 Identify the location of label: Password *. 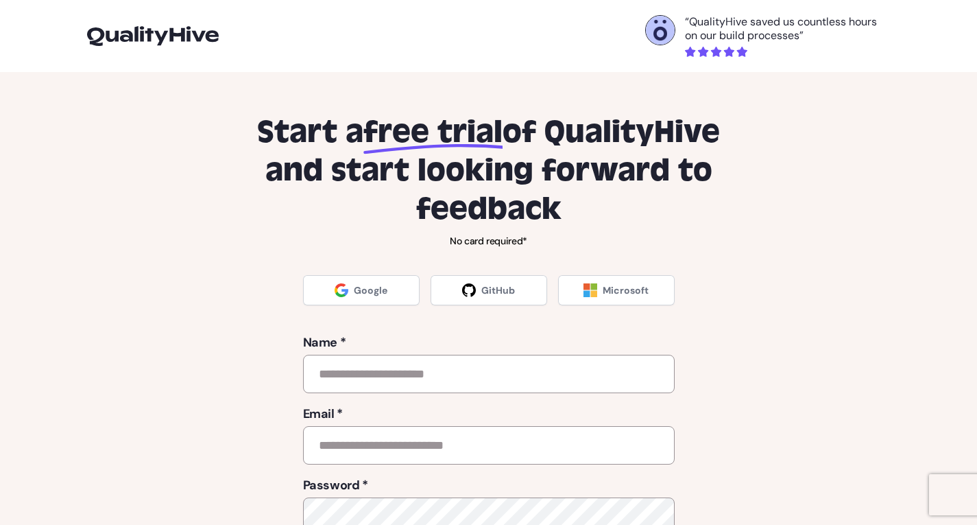
(489, 485).